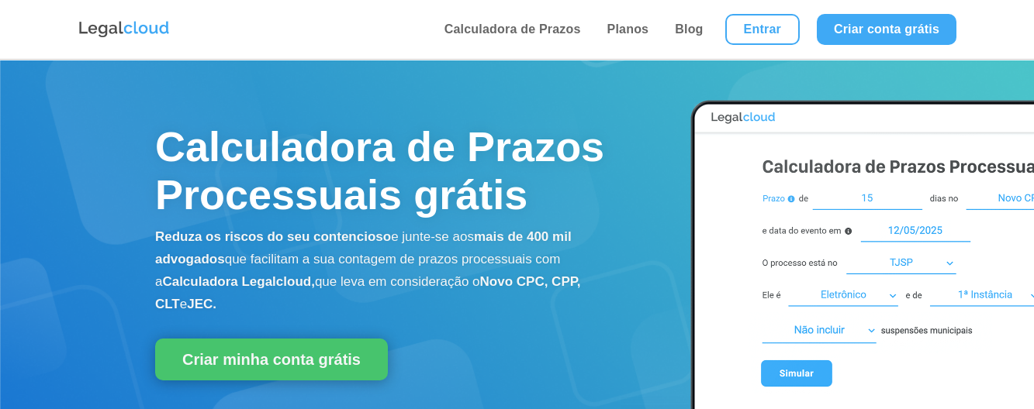 This screenshot has height=409, width=1034. What do you see at coordinates (271, 360) in the screenshot?
I see `a: Criar minha conta grátis` at bounding box center [271, 360].